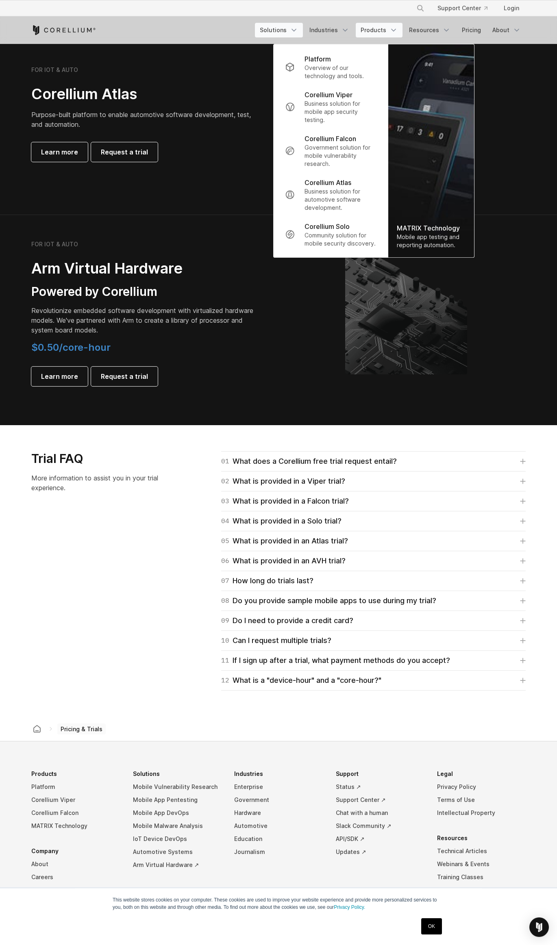 This screenshot has width=557, height=945. What do you see at coordinates (71, 347) in the screenshot?
I see `span: $0.50/core-hour` at bounding box center [71, 347].